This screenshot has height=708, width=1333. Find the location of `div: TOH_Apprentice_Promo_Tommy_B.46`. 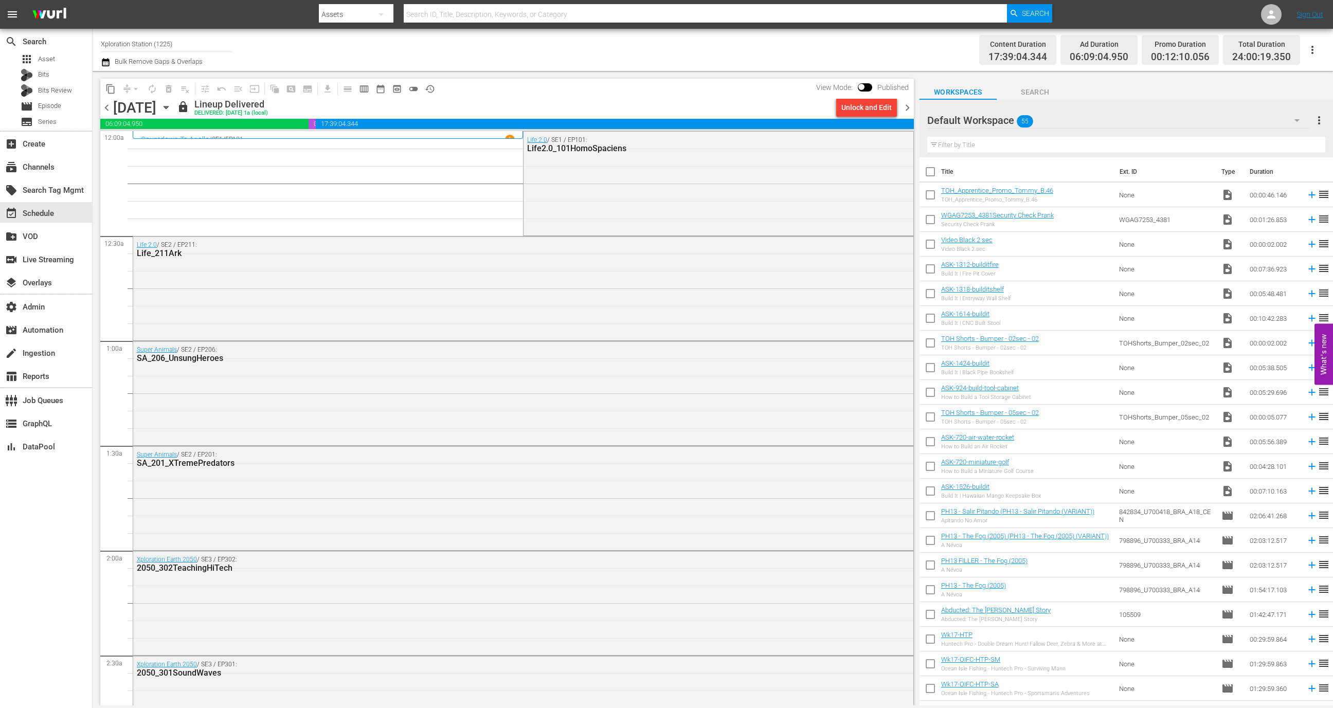

div: TOH_Apprentice_Promo_Tommy_B.46 is located at coordinates (997, 200).